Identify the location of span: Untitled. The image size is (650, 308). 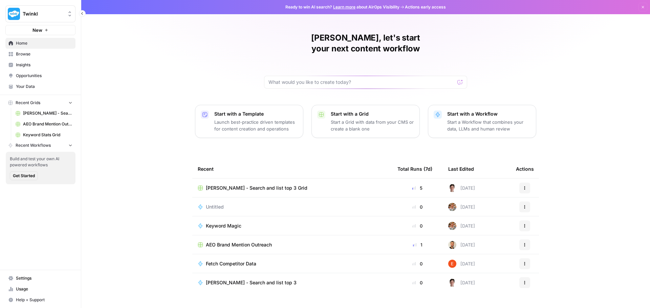
(215, 207).